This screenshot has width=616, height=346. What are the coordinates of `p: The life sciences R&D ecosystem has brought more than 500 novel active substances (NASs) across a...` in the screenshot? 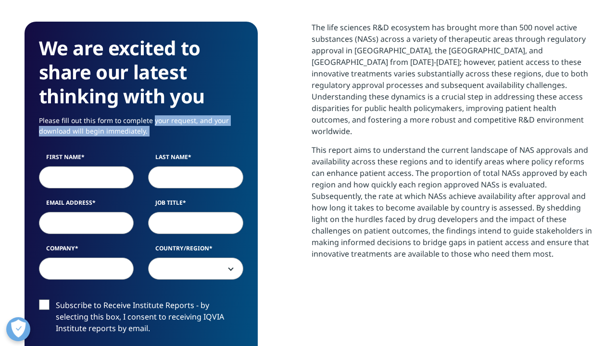 It's located at (451, 83).